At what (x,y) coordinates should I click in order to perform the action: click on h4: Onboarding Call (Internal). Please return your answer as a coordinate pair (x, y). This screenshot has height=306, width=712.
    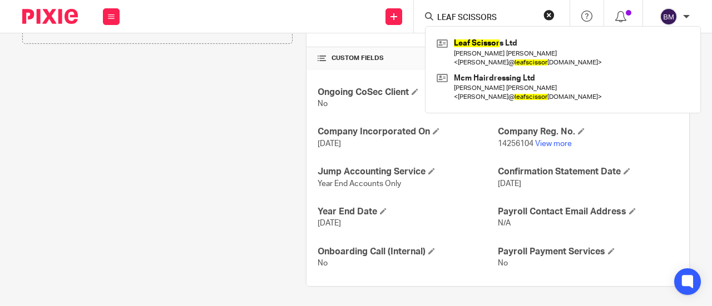
    Looking at the image, I should click on (408, 252).